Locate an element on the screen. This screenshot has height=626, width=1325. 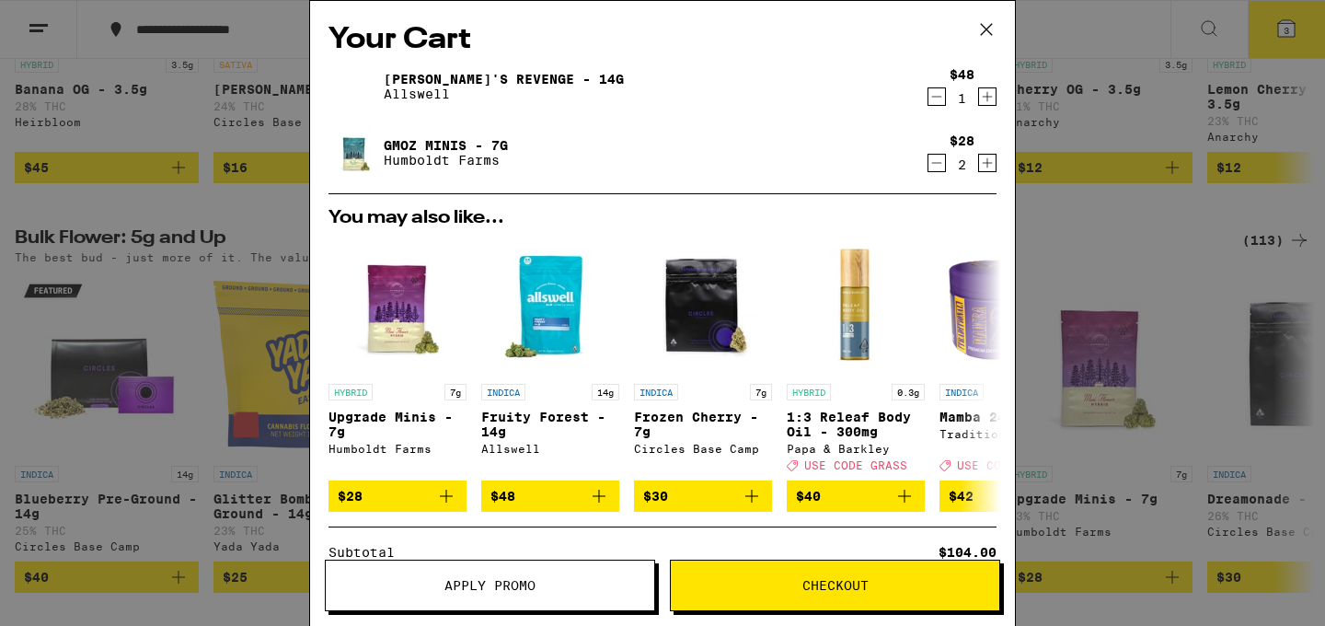
img: GMOz Minis - 7g is located at coordinates (354, 153).